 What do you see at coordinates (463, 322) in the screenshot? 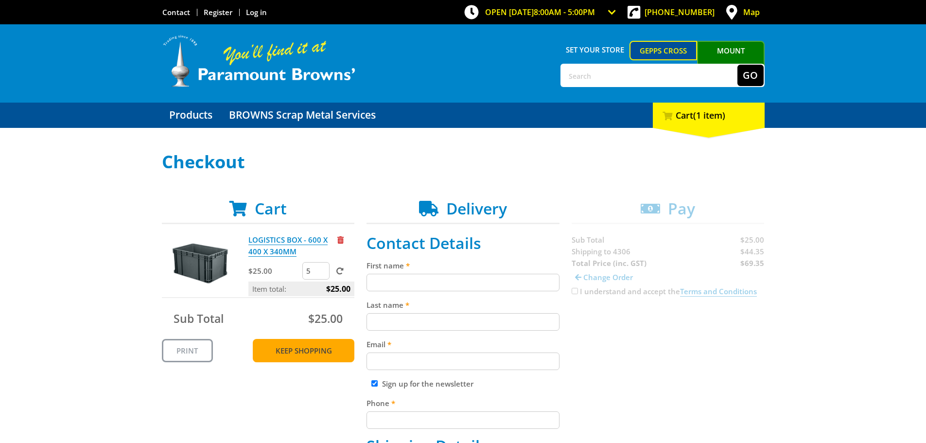
I see `input: Please enter your last name.` at bounding box center [463, 322].